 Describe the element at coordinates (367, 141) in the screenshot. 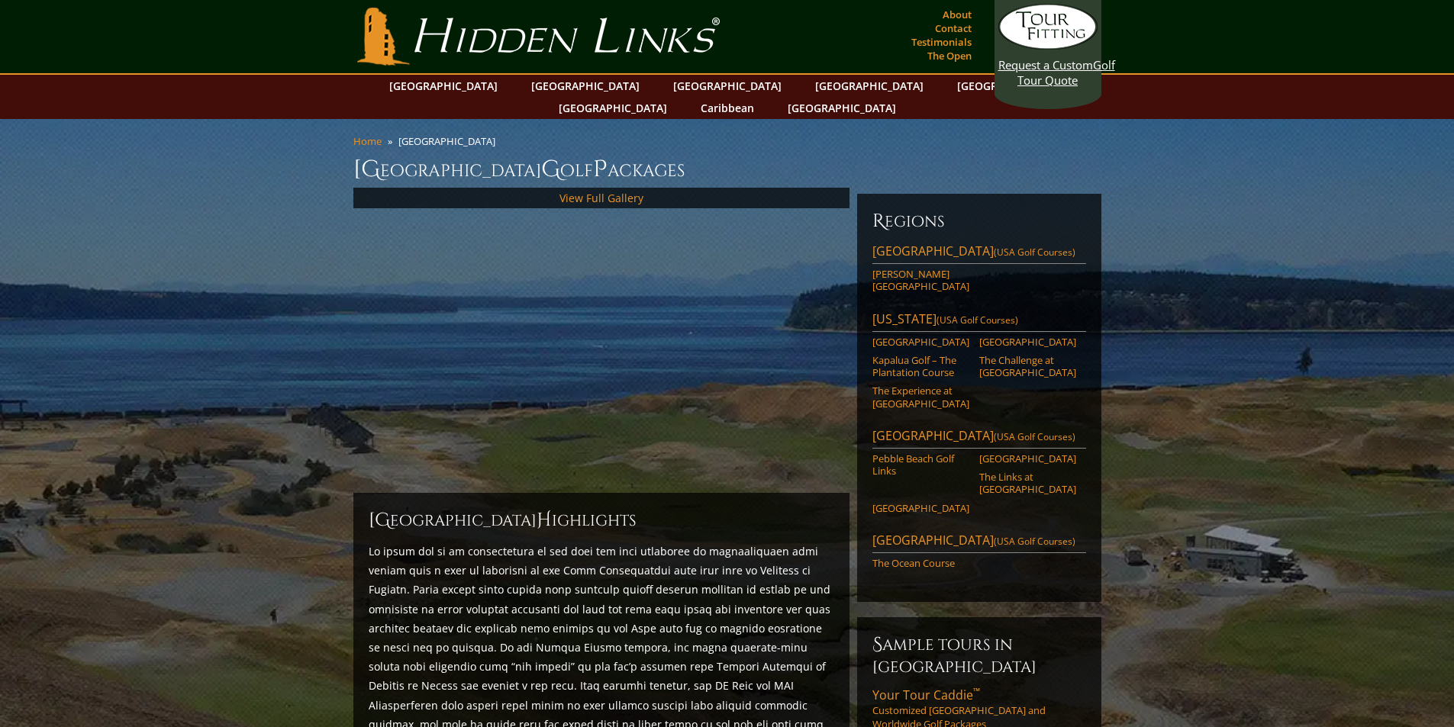

I see `a: Home` at that location.